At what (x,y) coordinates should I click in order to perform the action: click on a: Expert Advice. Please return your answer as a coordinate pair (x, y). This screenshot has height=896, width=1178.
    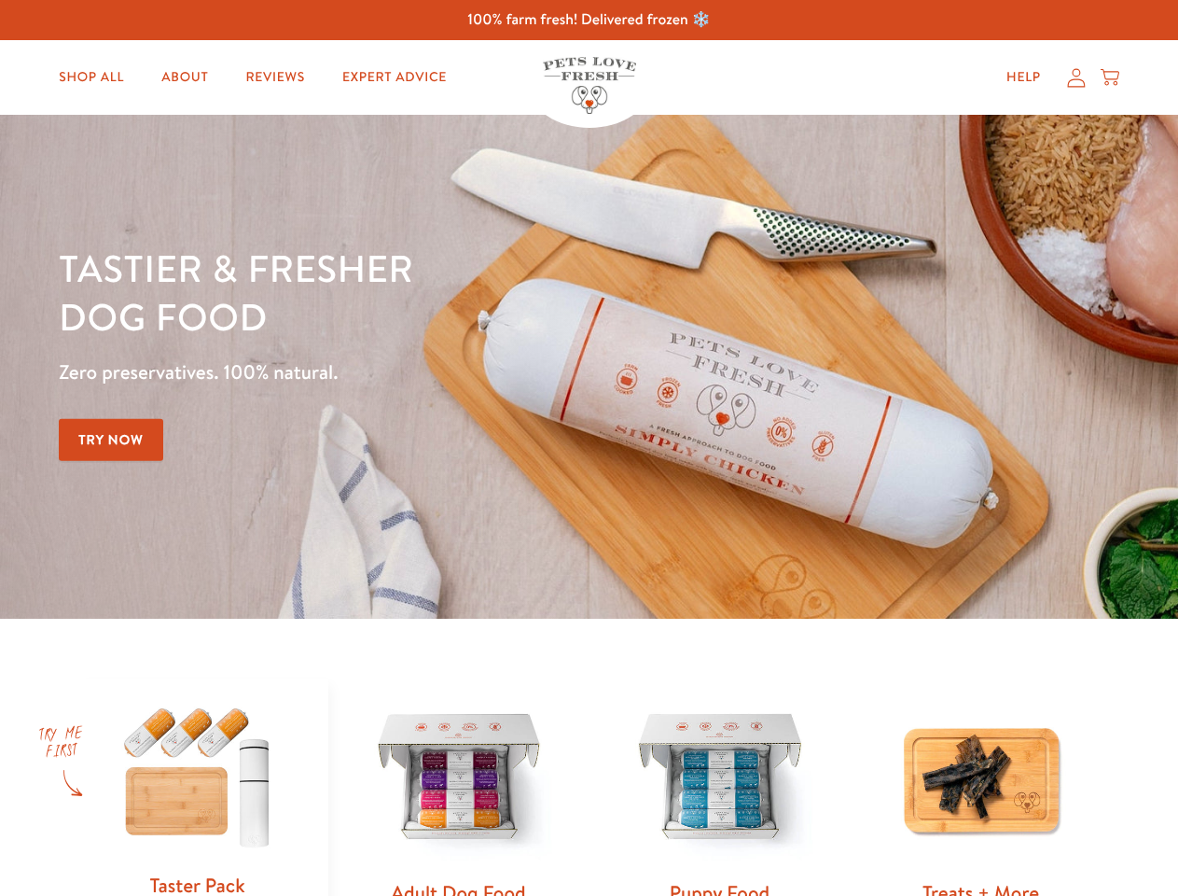
    Looking at the image, I should click on (395, 77).